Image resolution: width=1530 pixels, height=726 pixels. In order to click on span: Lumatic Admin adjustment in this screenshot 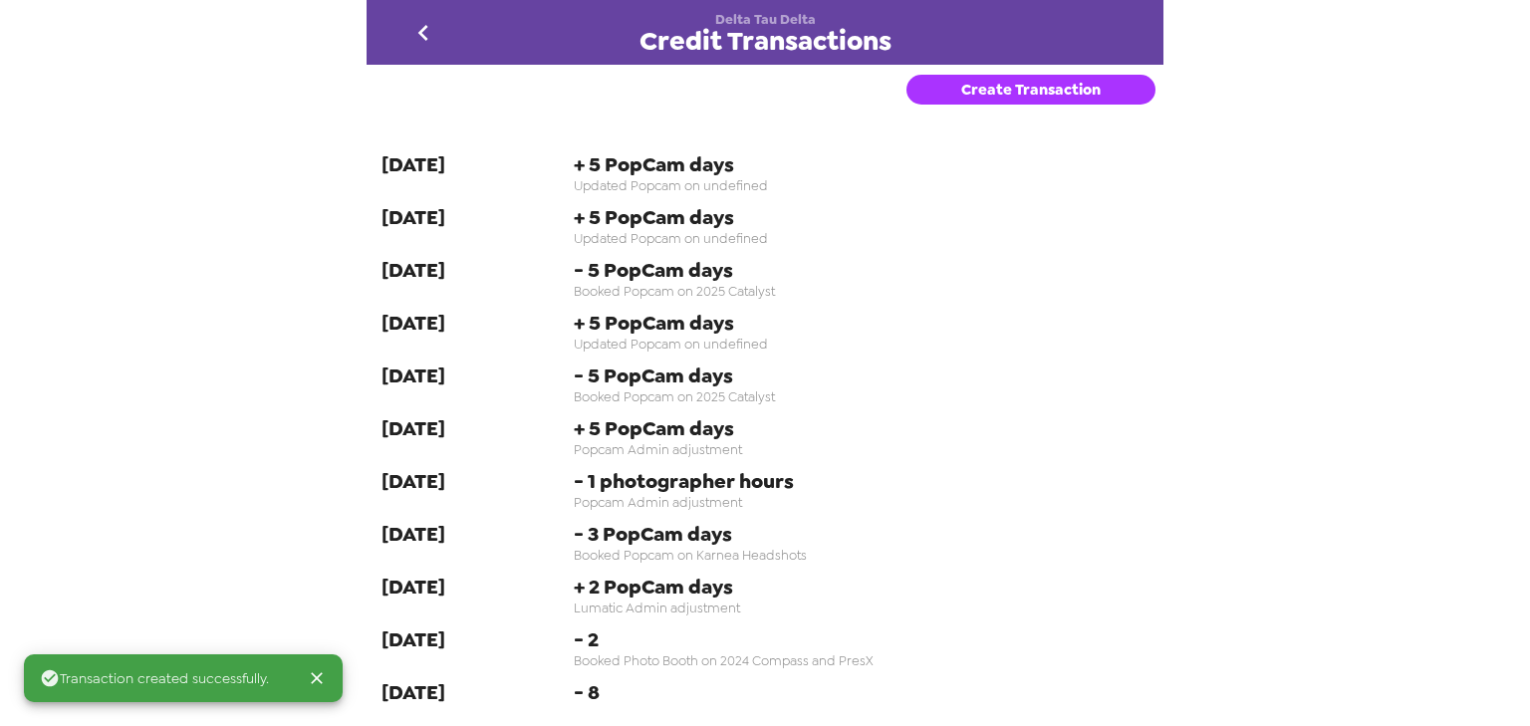, I will do `click(862, 608)`.